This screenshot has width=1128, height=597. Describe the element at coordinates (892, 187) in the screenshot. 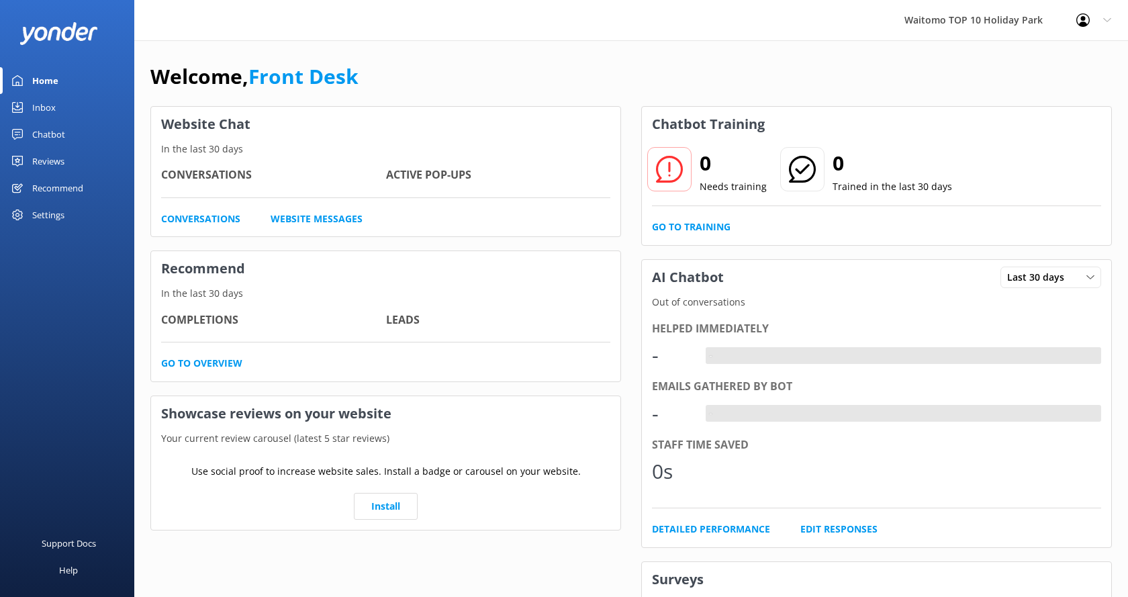

I see `p: Trained in the last 30 days` at that location.